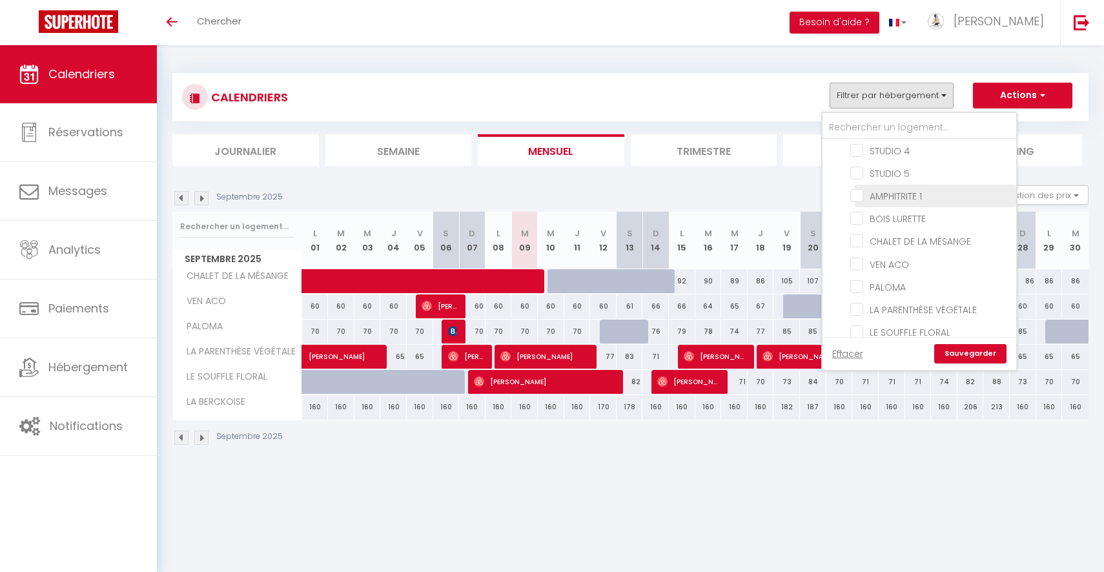 The image size is (1104, 572). What do you see at coordinates (420, 240) in the screenshot?
I see `th: 05` at bounding box center [420, 240].